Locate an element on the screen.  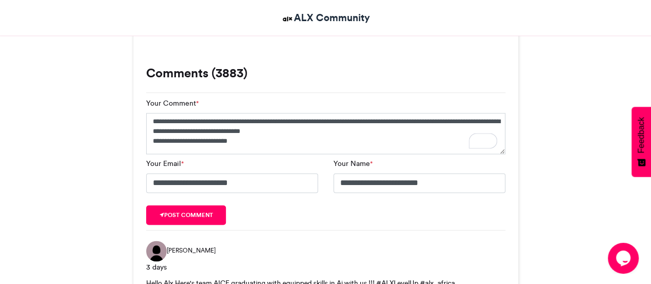
a: ALX Community is located at coordinates (325, 18).